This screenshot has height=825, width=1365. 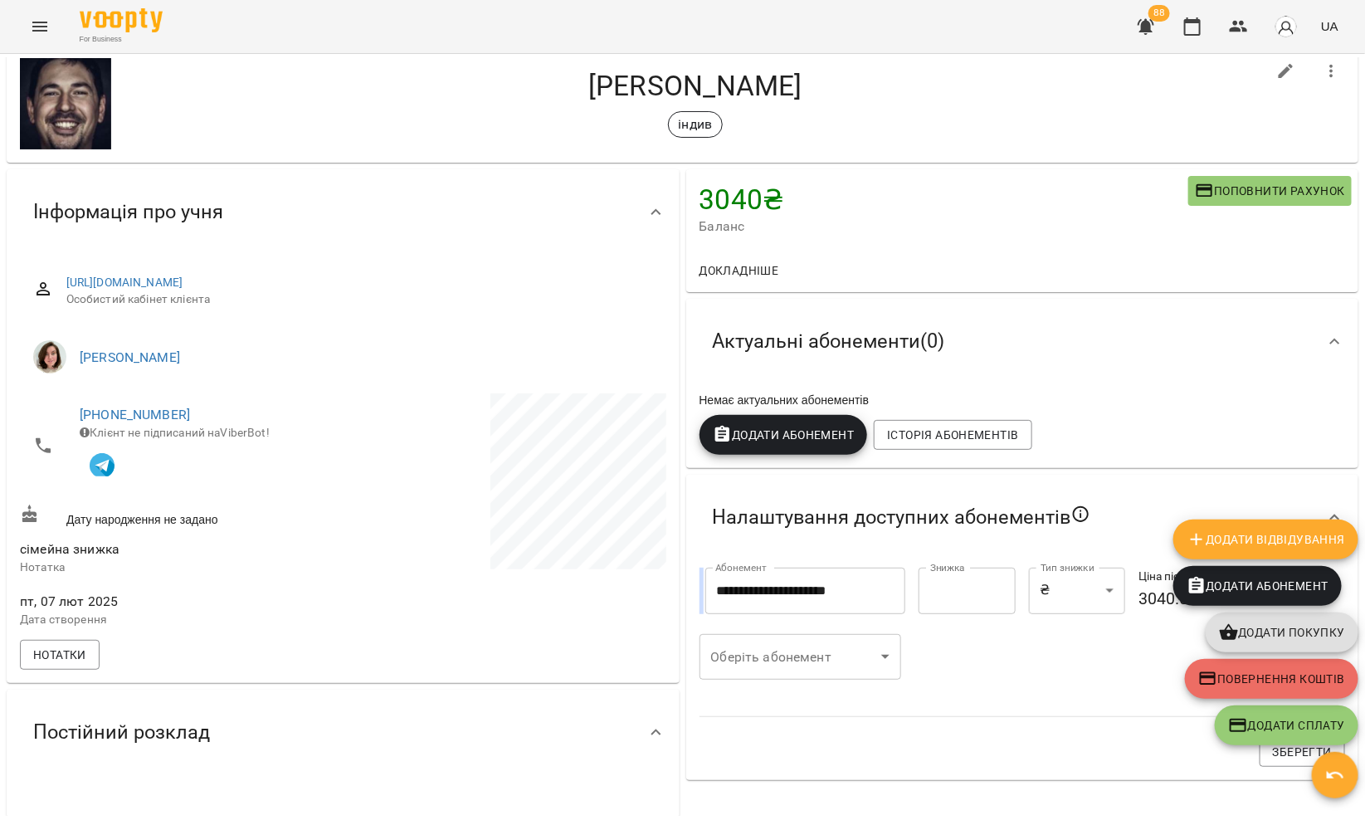 What do you see at coordinates (1282, 633) in the screenshot?
I see `button: Додати покупку` at bounding box center [1282, 633].